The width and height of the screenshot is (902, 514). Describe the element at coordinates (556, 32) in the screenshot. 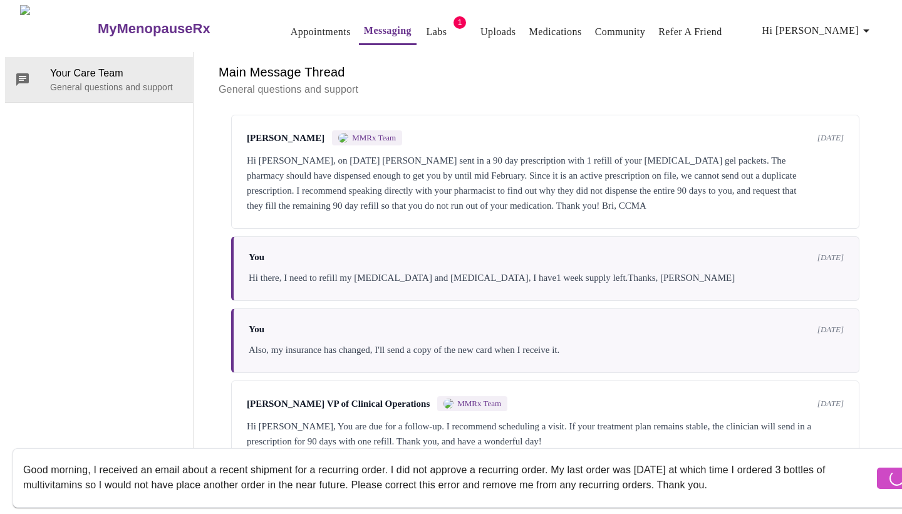

I see `a: Medications` at that location.